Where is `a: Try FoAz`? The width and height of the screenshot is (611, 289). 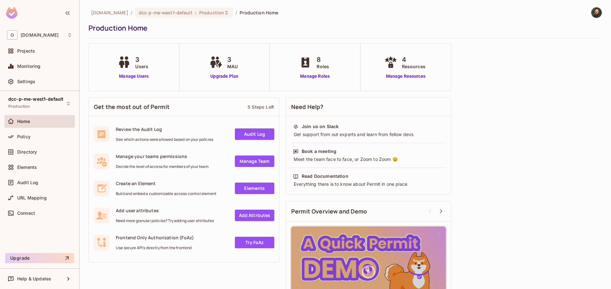
a: Try FoAz is located at coordinates (255, 242).